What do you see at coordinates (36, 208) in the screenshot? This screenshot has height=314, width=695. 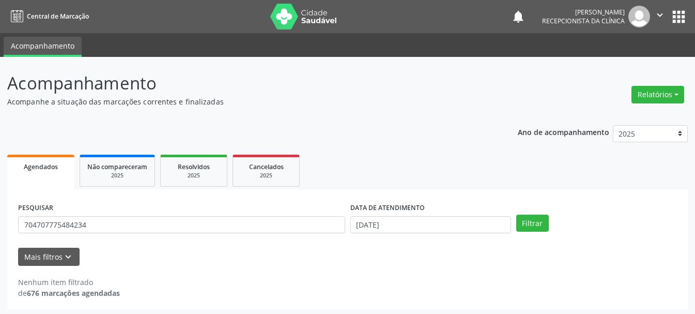 I see `label: PESQUISAR` at bounding box center [36, 208].